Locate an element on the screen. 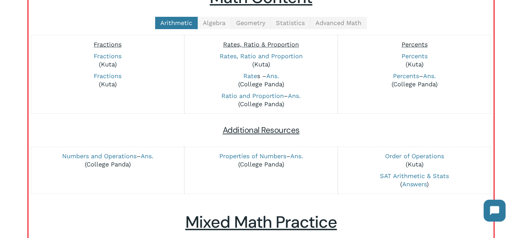 The image size is (522, 238). span: Percents is located at coordinates (414, 44).